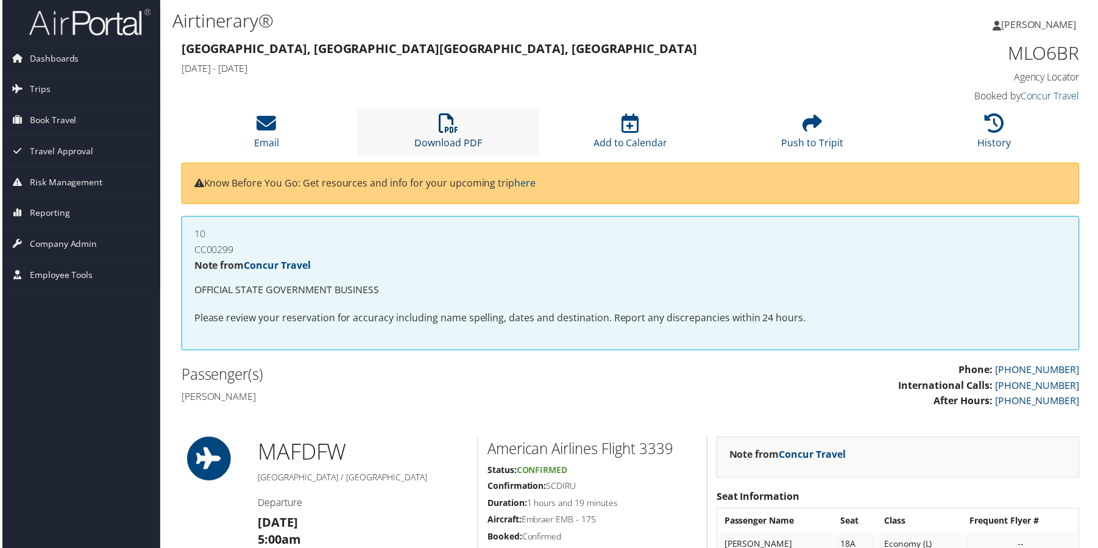 This screenshot has height=548, width=1098. What do you see at coordinates (631, 184) in the screenshot?
I see `p: Know Before You Go: Get resources and info for your upcoming trip` at bounding box center [631, 184].